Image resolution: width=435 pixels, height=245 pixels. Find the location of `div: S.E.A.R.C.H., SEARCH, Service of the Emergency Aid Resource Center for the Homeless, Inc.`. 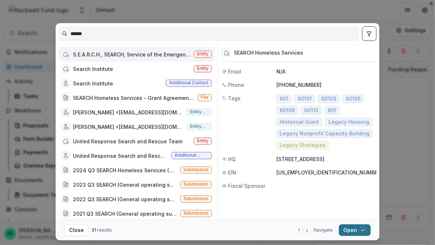

div: S.E.A.R.C.H., SEARCH, Service of the Emergency Aid Resource Center for the Homeless, Inc. is located at coordinates (132, 54).